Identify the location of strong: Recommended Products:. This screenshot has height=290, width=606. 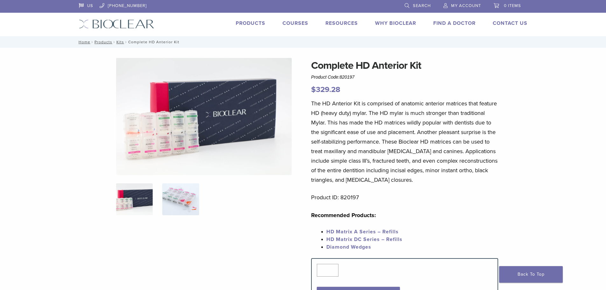
(344, 215).